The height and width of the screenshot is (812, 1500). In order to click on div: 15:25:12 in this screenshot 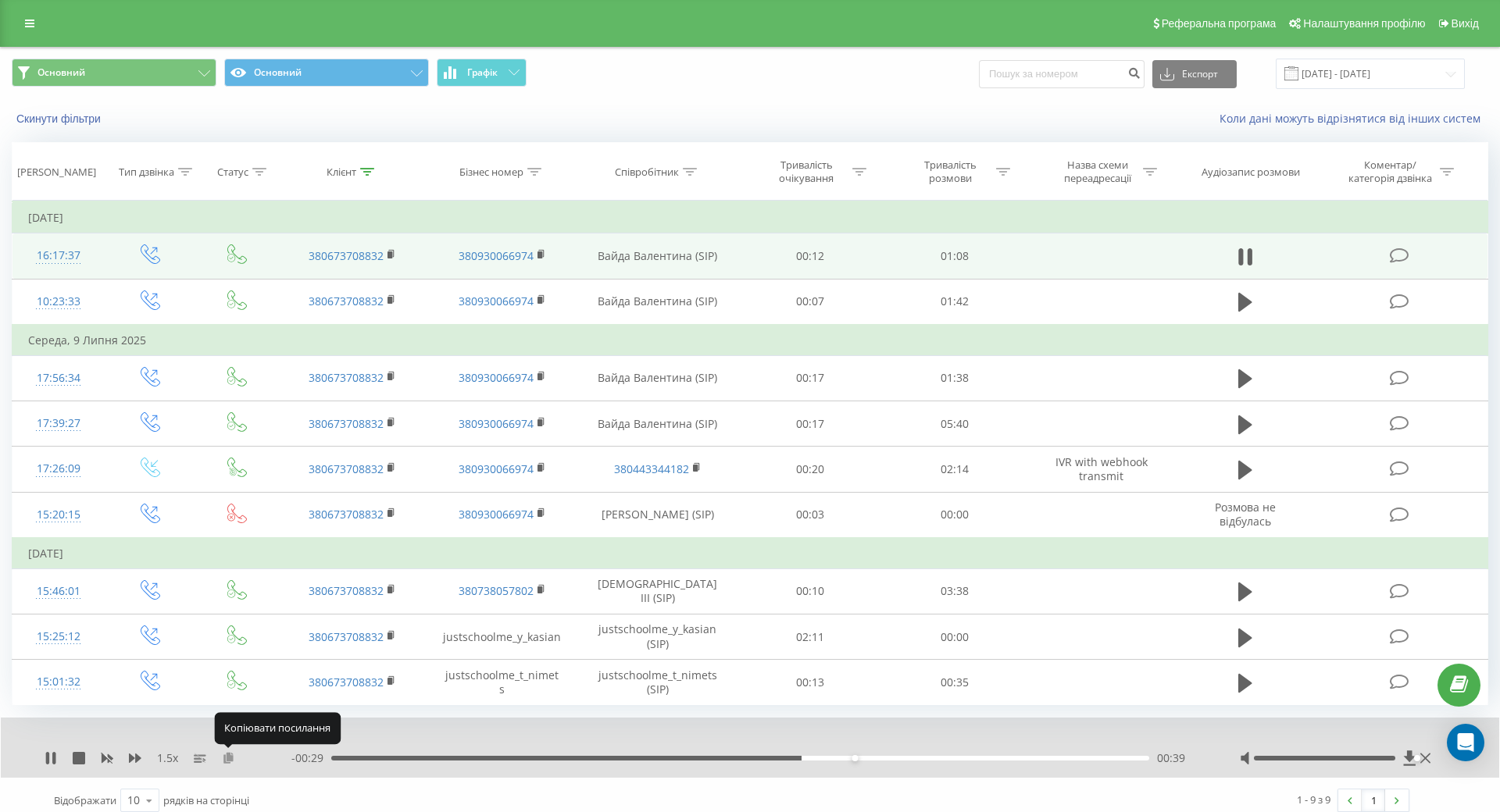, I will do `click(59, 636)`.